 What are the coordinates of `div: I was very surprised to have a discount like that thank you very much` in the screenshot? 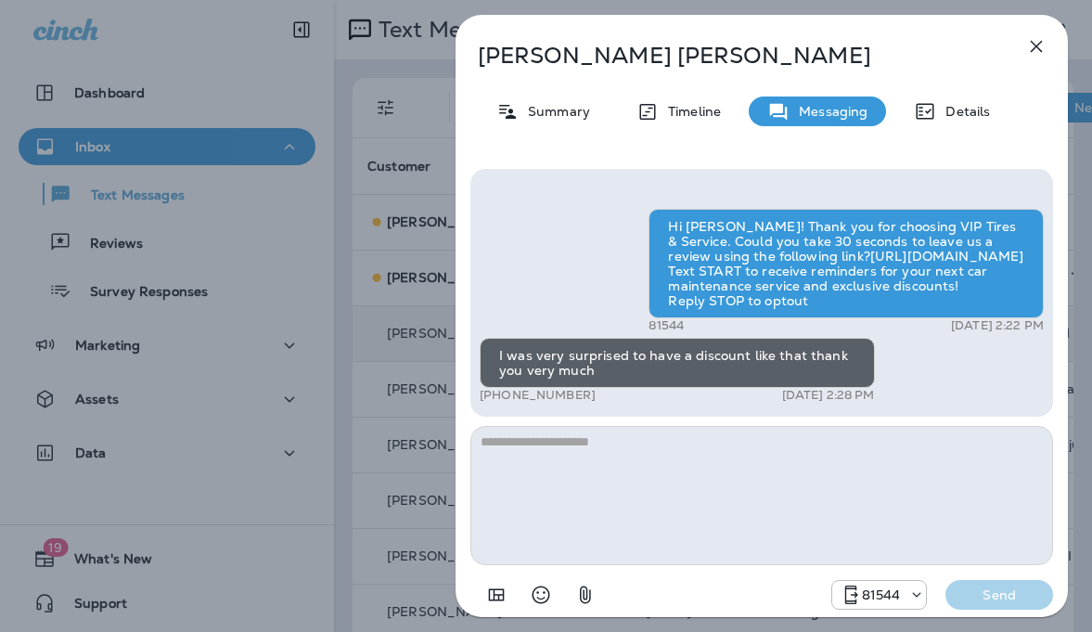 It's located at (677, 363).